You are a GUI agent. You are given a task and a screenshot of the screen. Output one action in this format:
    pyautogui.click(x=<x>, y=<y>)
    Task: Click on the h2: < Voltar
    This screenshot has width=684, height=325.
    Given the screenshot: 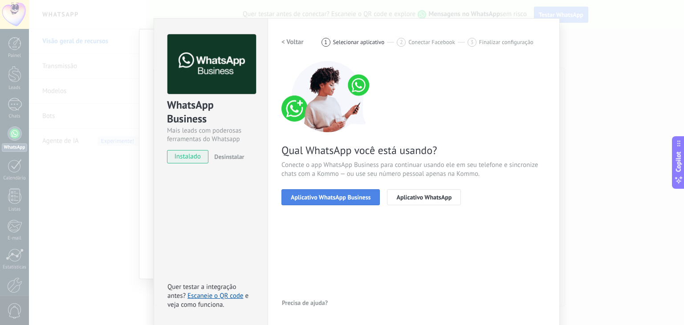 What is the action you would take?
    pyautogui.click(x=293, y=42)
    